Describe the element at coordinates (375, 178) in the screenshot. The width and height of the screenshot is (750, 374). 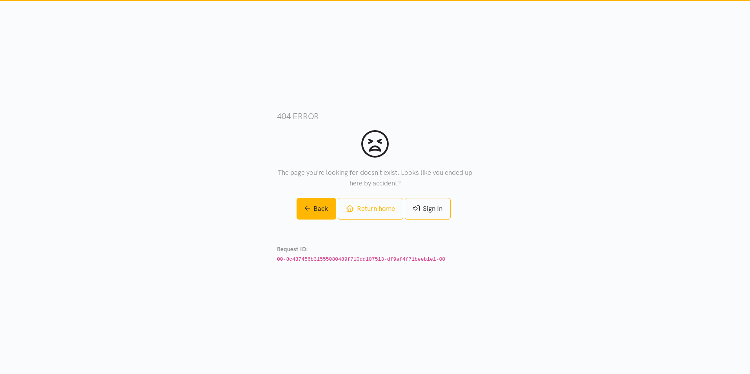
I see `p: The page you're looking for doesn't exist. Looks like you ended up here by accident?` at that location.